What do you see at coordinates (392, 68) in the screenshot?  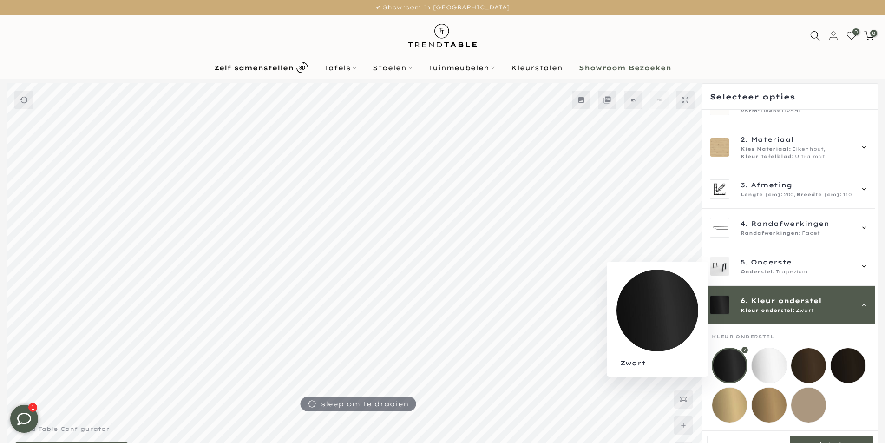 I see `a: Stoelen` at bounding box center [392, 68].